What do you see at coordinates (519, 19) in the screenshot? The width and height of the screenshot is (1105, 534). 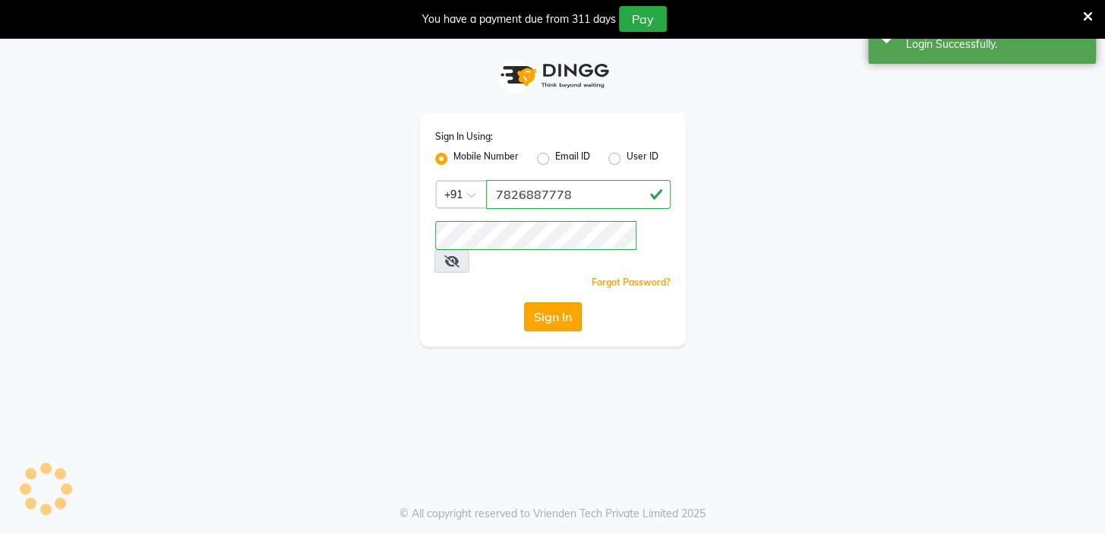 I see `div: You have a payment due from 311 days` at bounding box center [519, 19].